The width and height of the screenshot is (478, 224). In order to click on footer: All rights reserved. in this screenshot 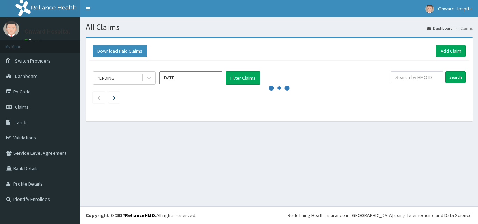, I will do `click(279, 215)`.